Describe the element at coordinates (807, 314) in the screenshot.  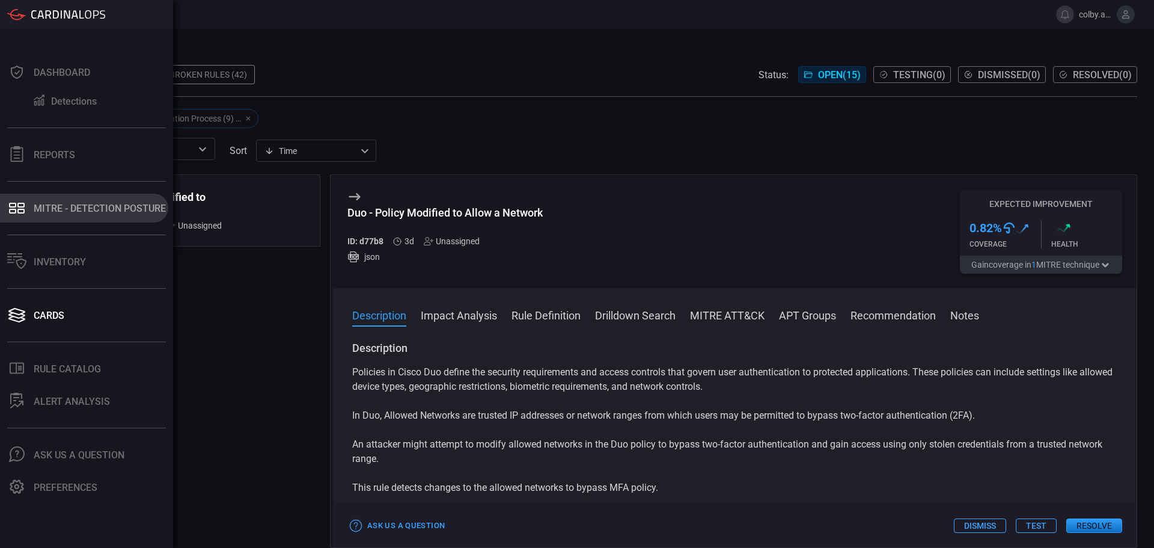
I see `button: APT Groups` at that location.